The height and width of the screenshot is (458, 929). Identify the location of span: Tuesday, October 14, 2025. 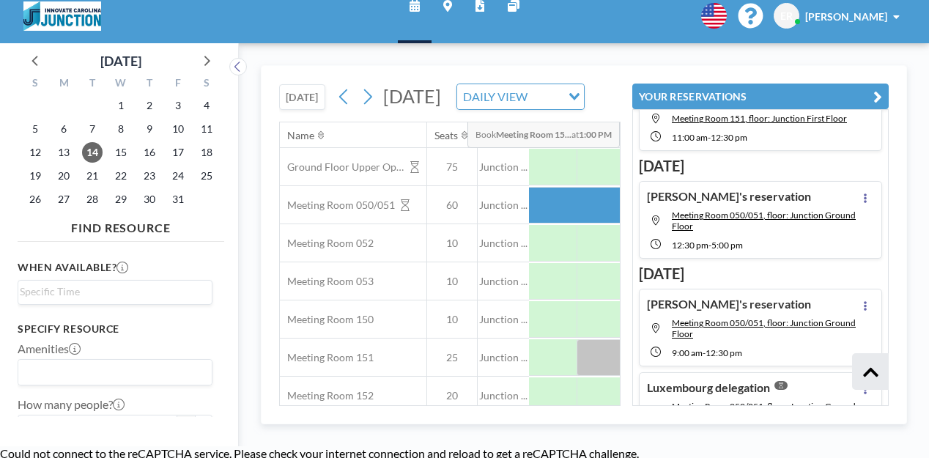
(92, 152).